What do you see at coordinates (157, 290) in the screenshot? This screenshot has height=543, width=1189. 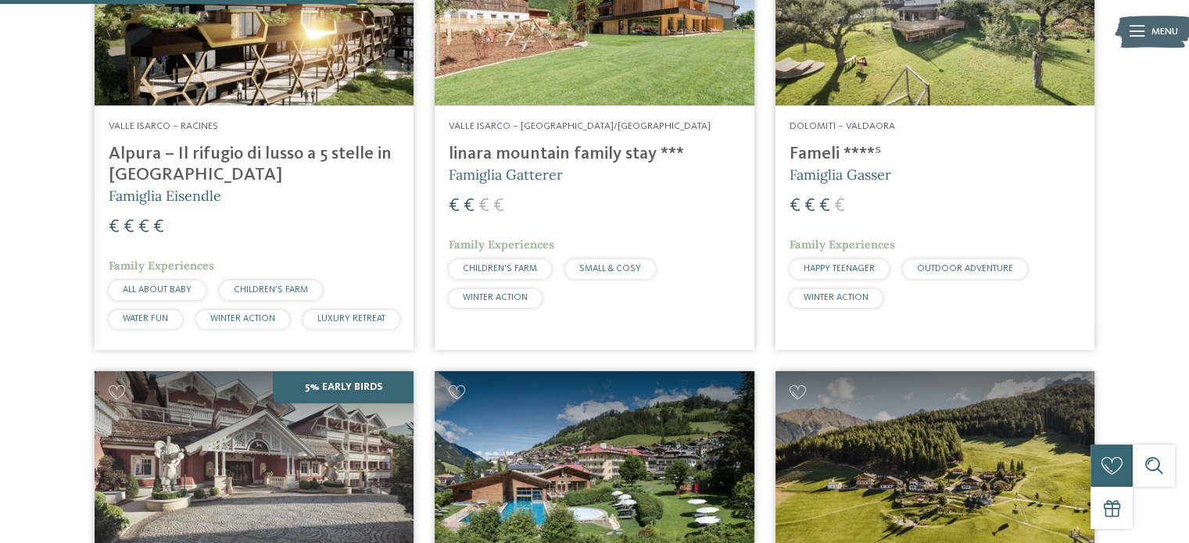 I see `span: ALL ABOUT BABY` at bounding box center [157, 290].